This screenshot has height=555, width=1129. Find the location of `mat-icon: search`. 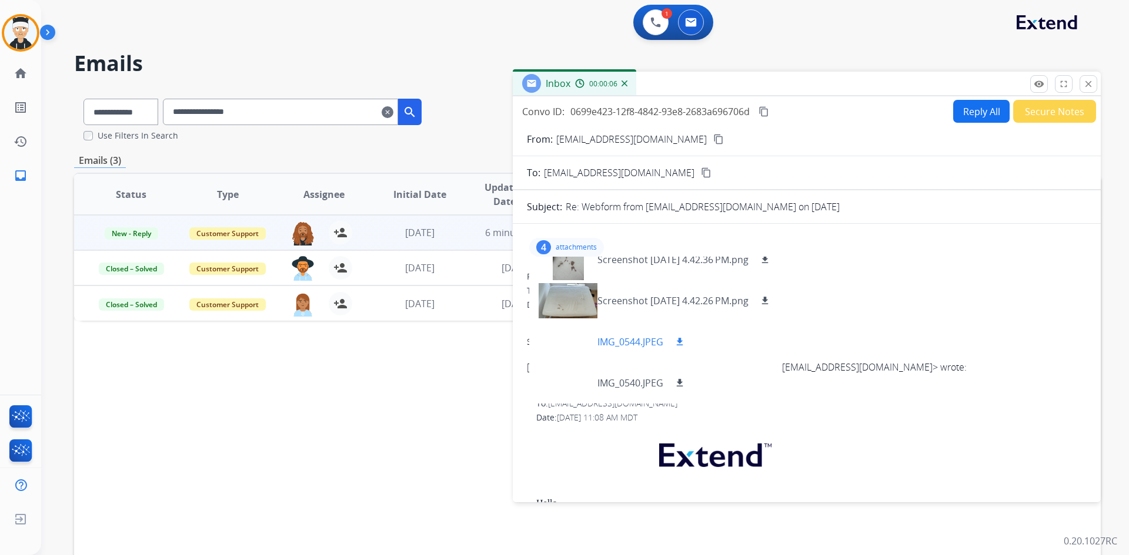

mat-icon: search is located at coordinates (410, 112).